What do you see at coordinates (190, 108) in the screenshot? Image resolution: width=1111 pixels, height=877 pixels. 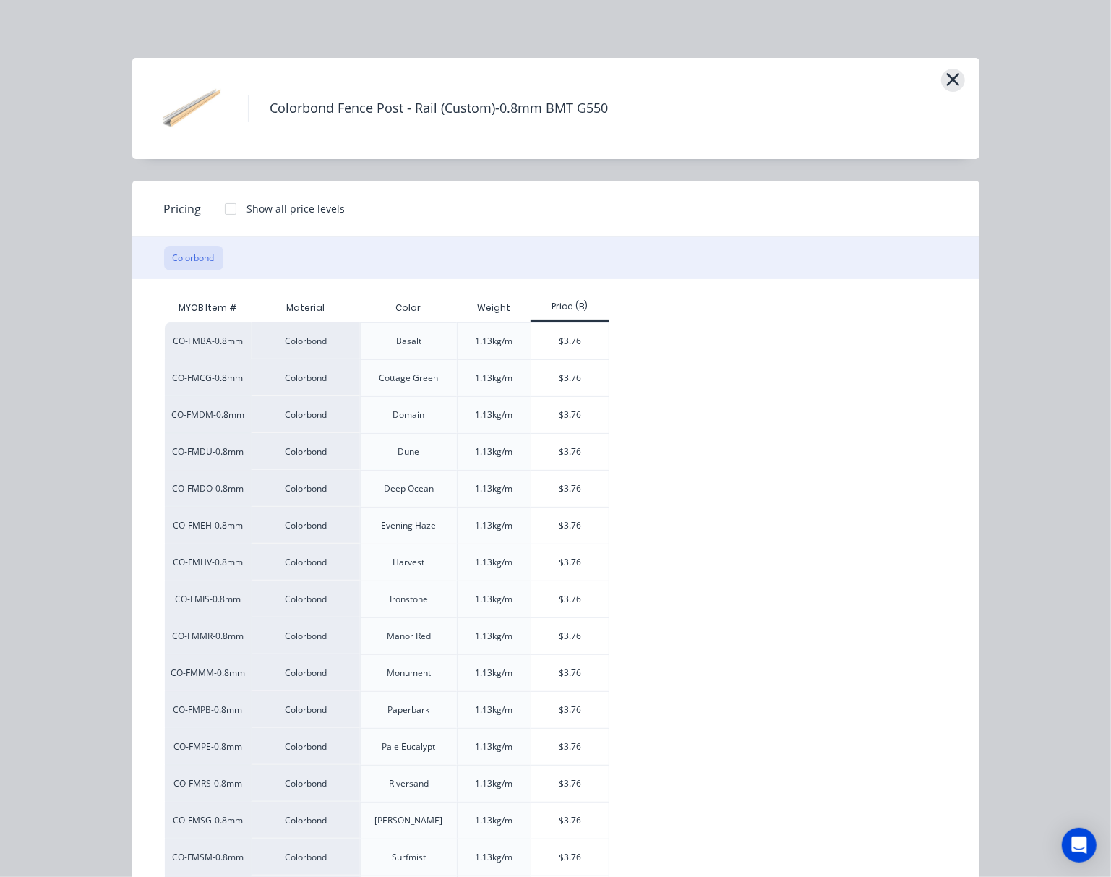 I see `img: Colorbond Fence Post - Rail (Custom)-0.8mm BMT G550` at bounding box center [190, 108].